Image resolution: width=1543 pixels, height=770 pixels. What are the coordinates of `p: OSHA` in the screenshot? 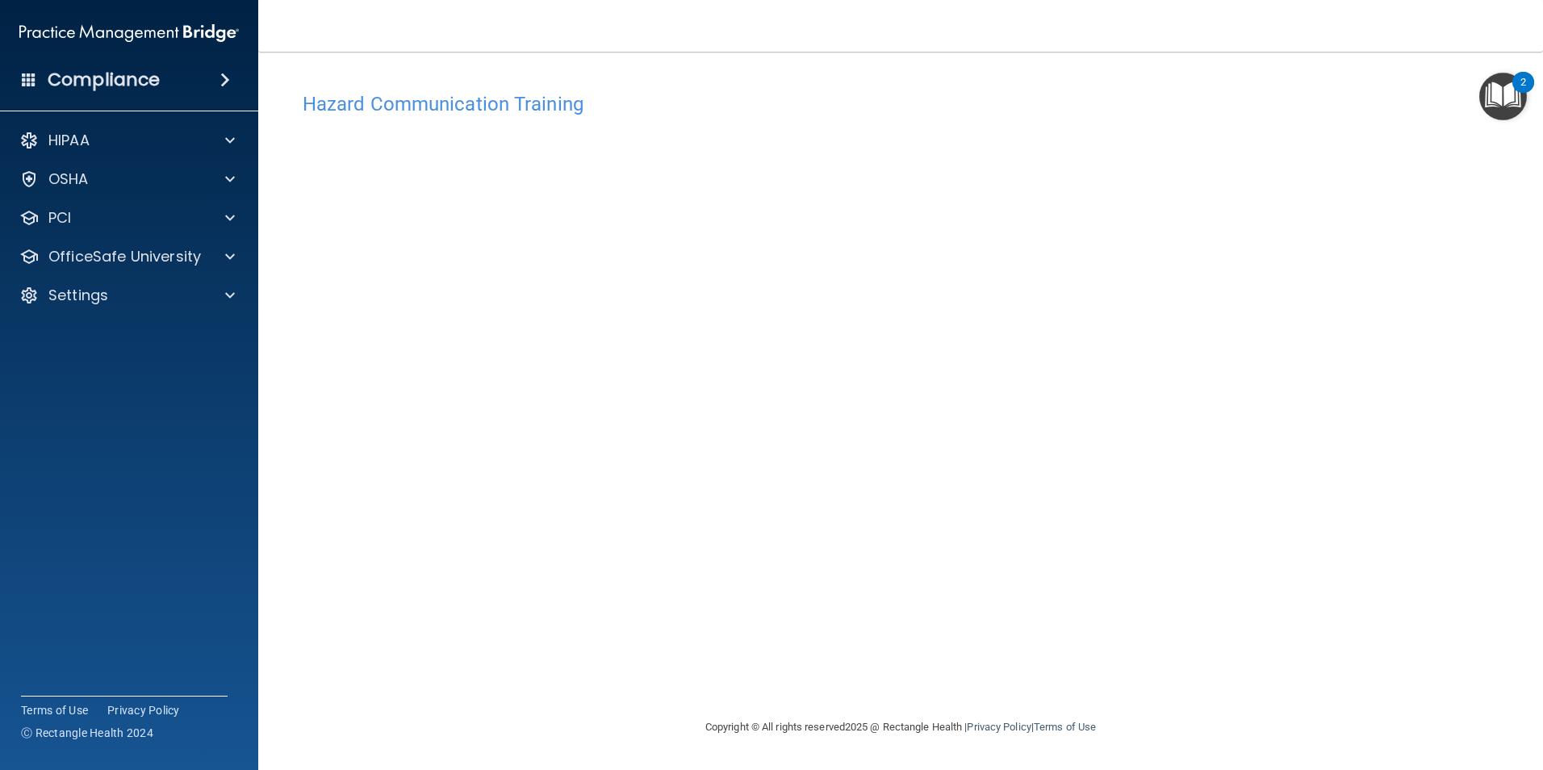 It's located at (69, 179).